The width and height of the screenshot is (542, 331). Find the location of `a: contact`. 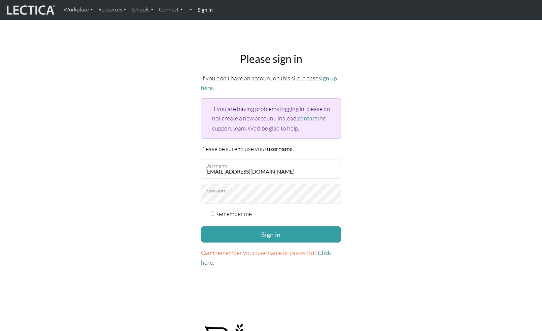

a: contact is located at coordinates (307, 118).